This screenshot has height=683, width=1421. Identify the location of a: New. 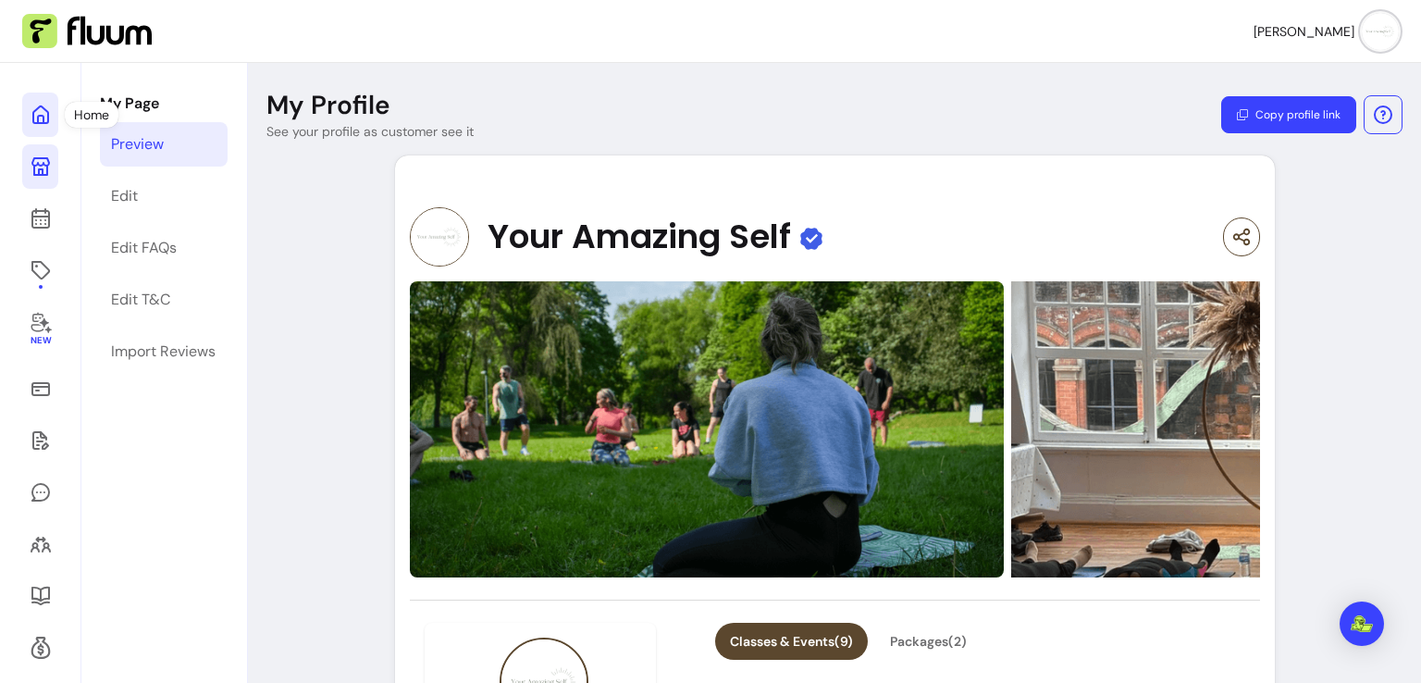
(40, 329).